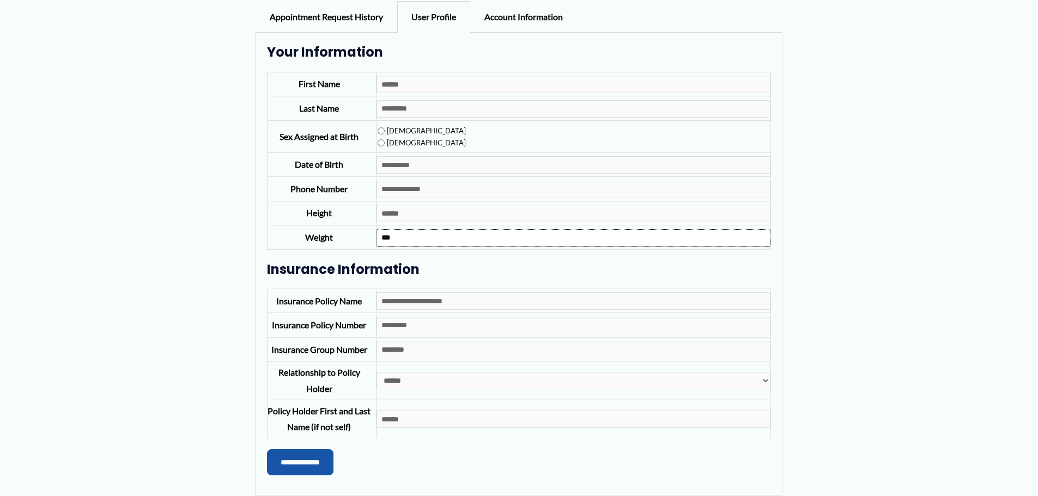 The height and width of the screenshot is (496, 1038). Describe the element at coordinates (319, 419) in the screenshot. I see `label: Policy Holder First and Last Name (if not self)` at that location.